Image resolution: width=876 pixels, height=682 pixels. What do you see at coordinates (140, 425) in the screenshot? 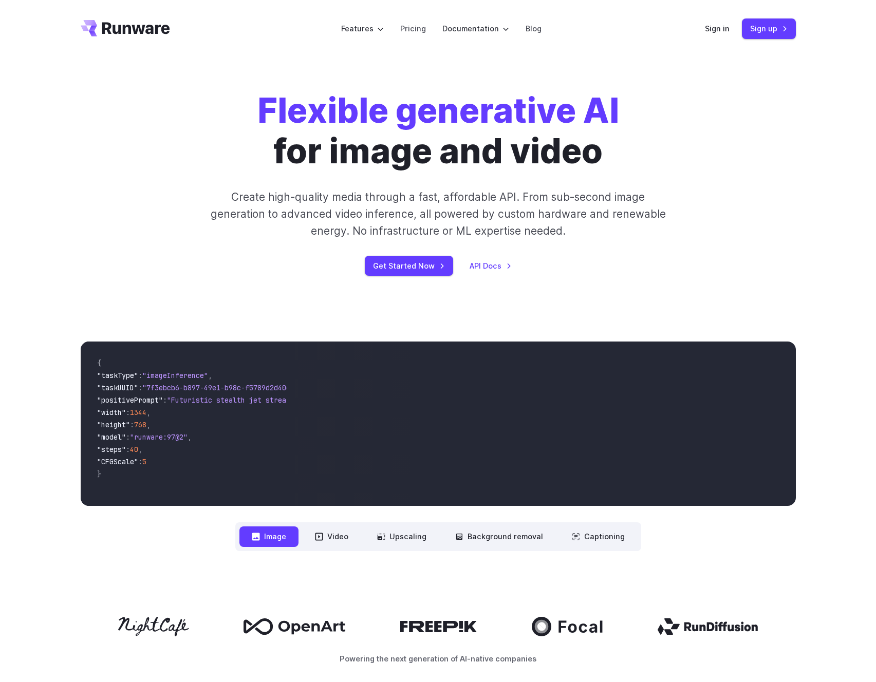
I see `span: 768` at bounding box center [140, 425].